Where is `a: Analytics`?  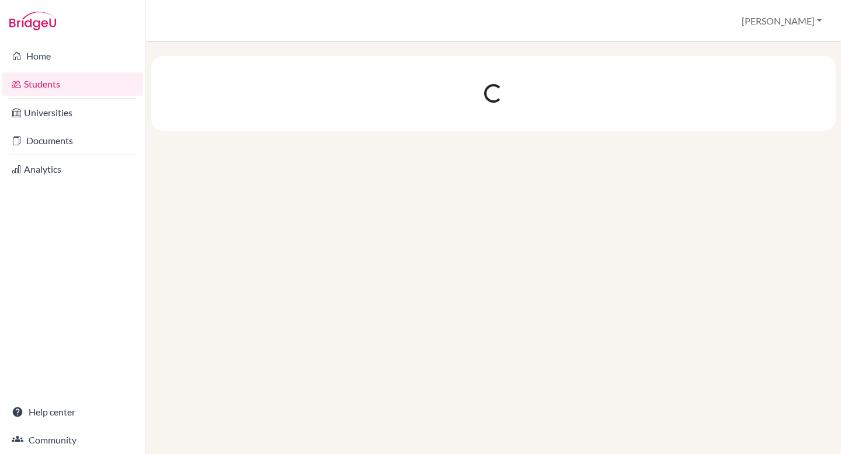 a: Analytics is located at coordinates (72, 169).